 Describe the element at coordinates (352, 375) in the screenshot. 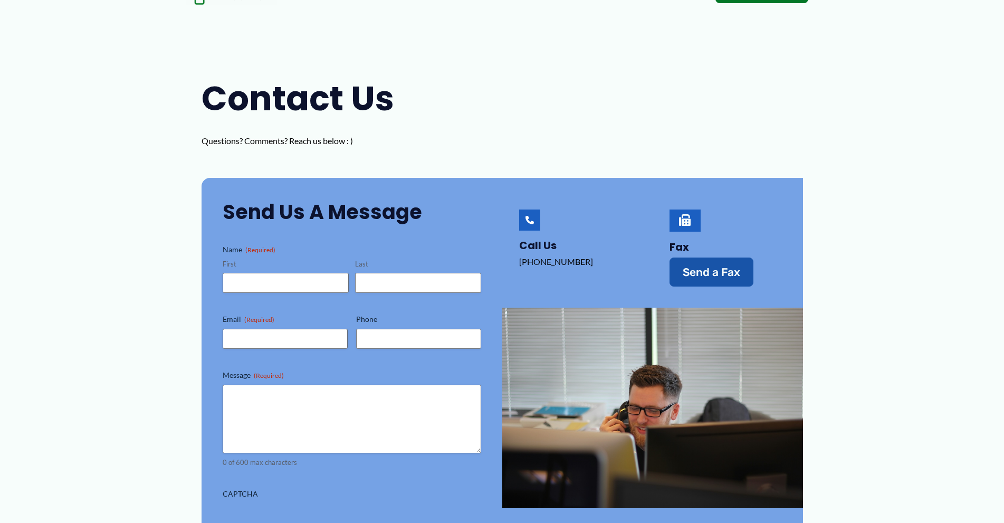

I see `label: Message` at that location.